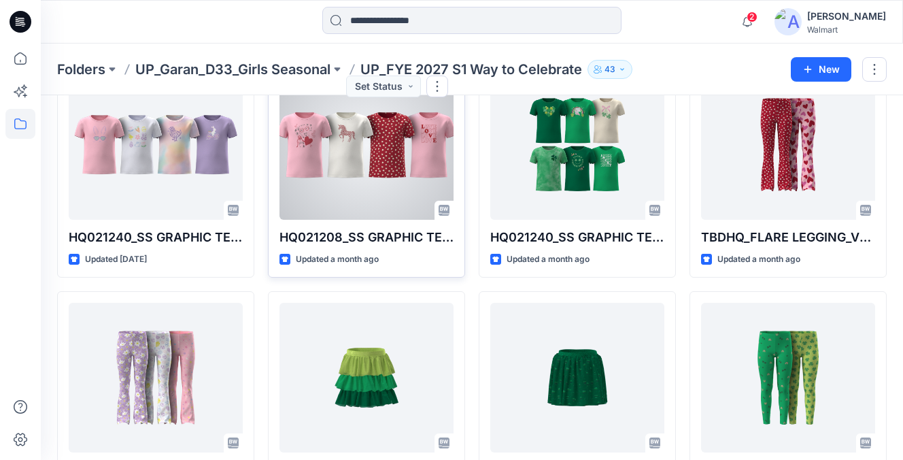 The width and height of the screenshot is (903, 460). I want to click on a: HQ021251_LEGGING_STPATS, so click(788, 377).